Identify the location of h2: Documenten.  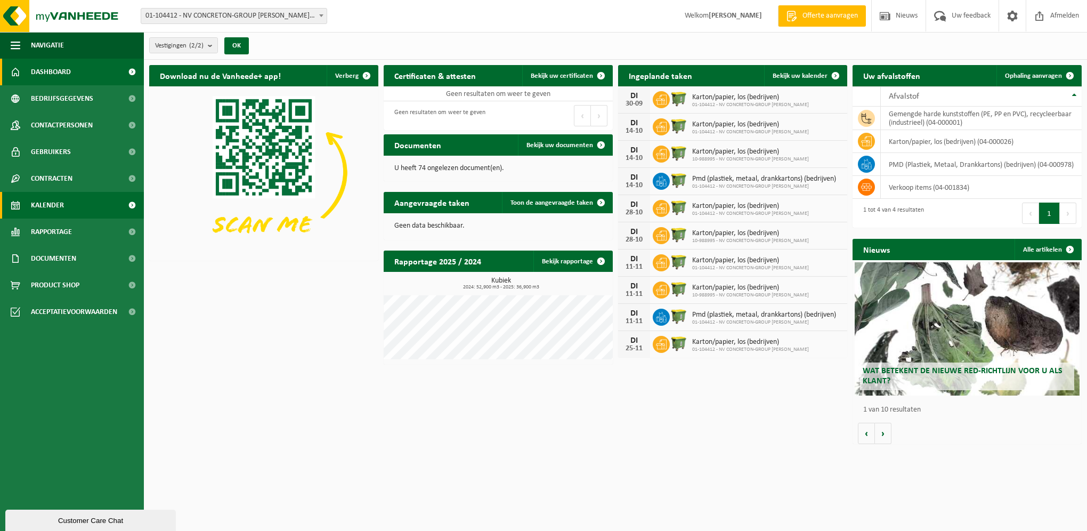
(418, 144).